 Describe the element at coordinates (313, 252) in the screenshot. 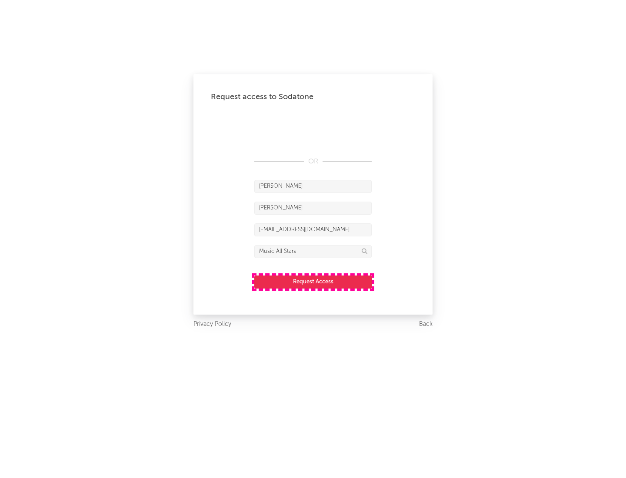

I see `input: Division` at that location.